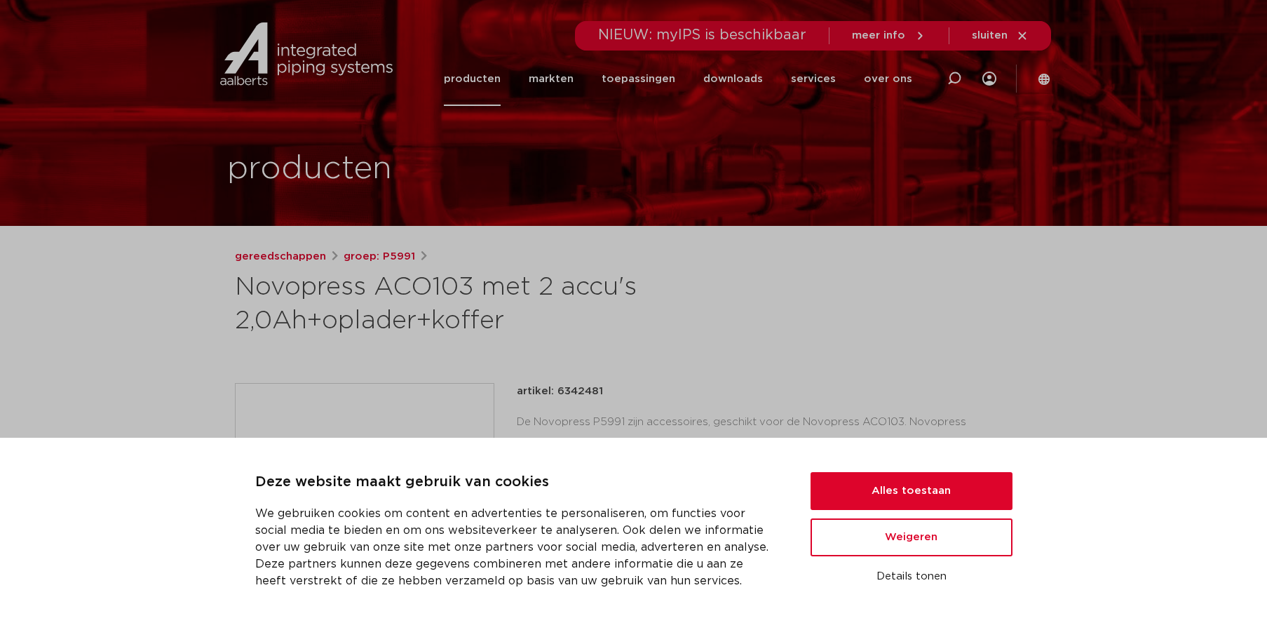 This screenshot has height=623, width=1267. I want to click on button: Details tonen, so click(912, 576).